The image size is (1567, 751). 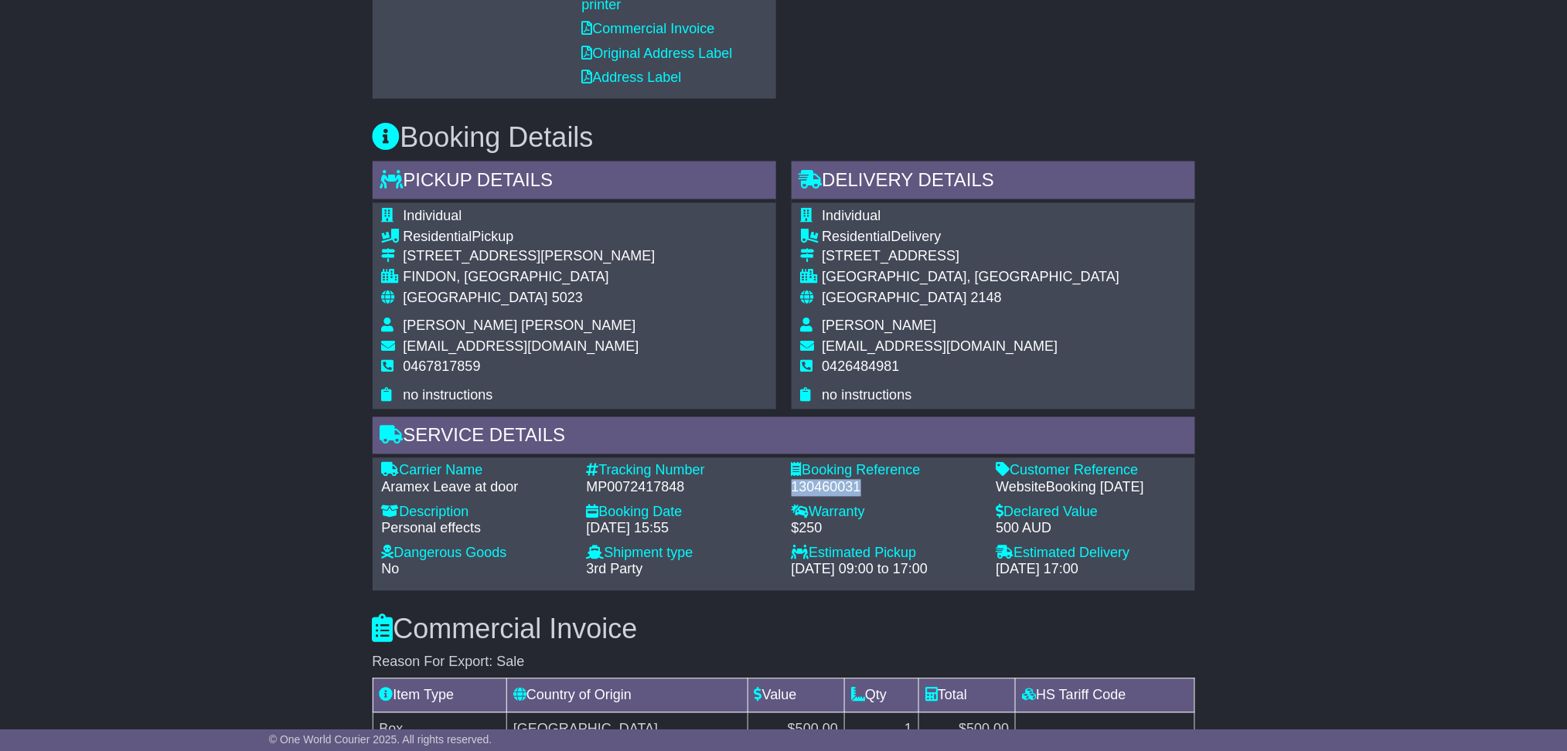 What do you see at coordinates (476, 513) in the screenshot?
I see `div: Description` at bounding box center [476, 513].